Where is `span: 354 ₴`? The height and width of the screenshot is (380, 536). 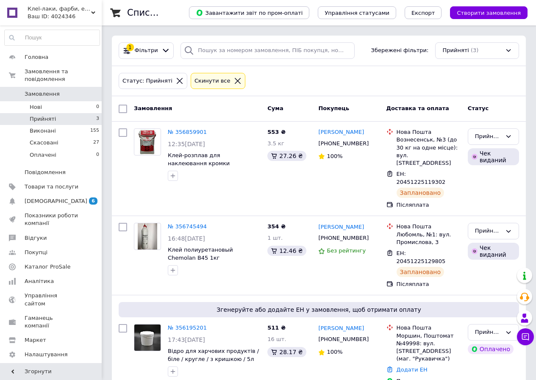 span: 354 ₴ is located at coordinates (276, 226).